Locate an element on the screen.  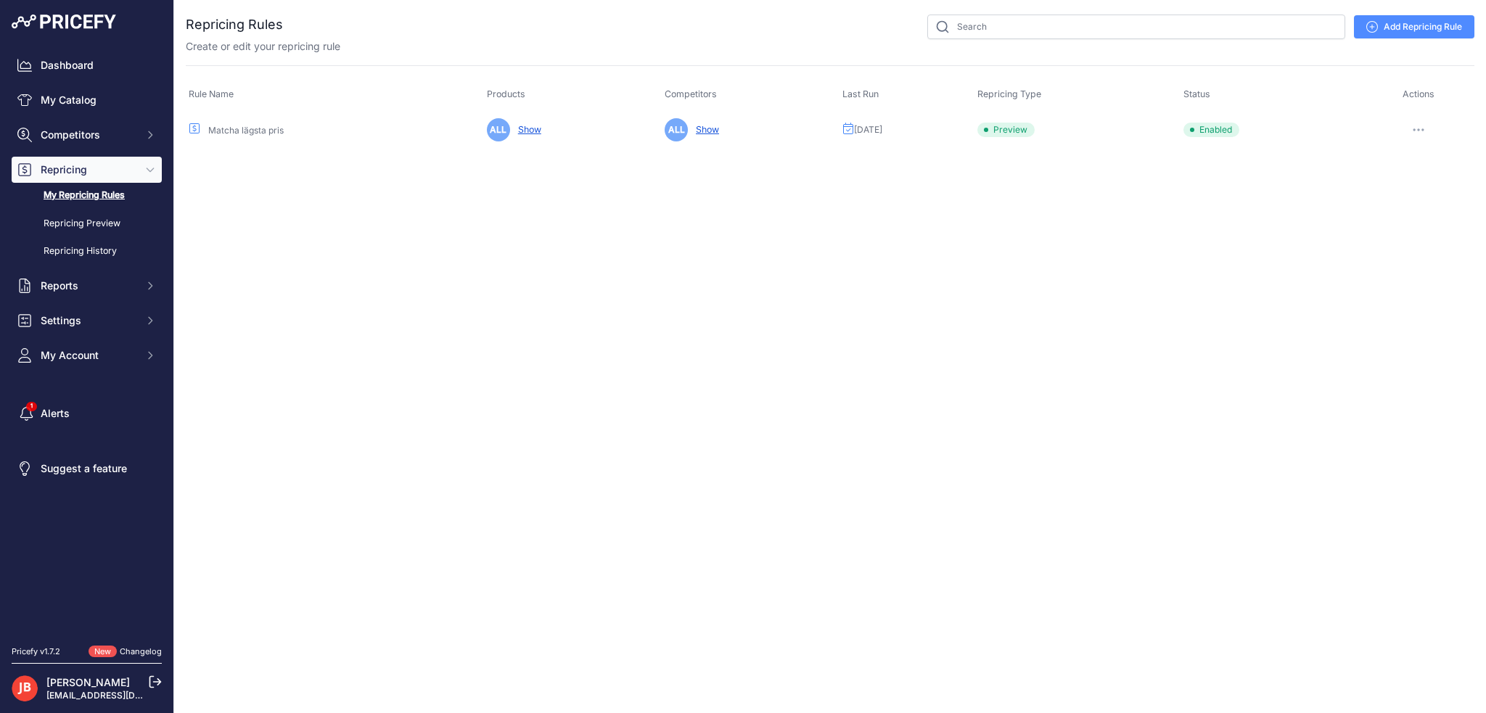
nav: Sidebar is located at coordinates (86, 340).